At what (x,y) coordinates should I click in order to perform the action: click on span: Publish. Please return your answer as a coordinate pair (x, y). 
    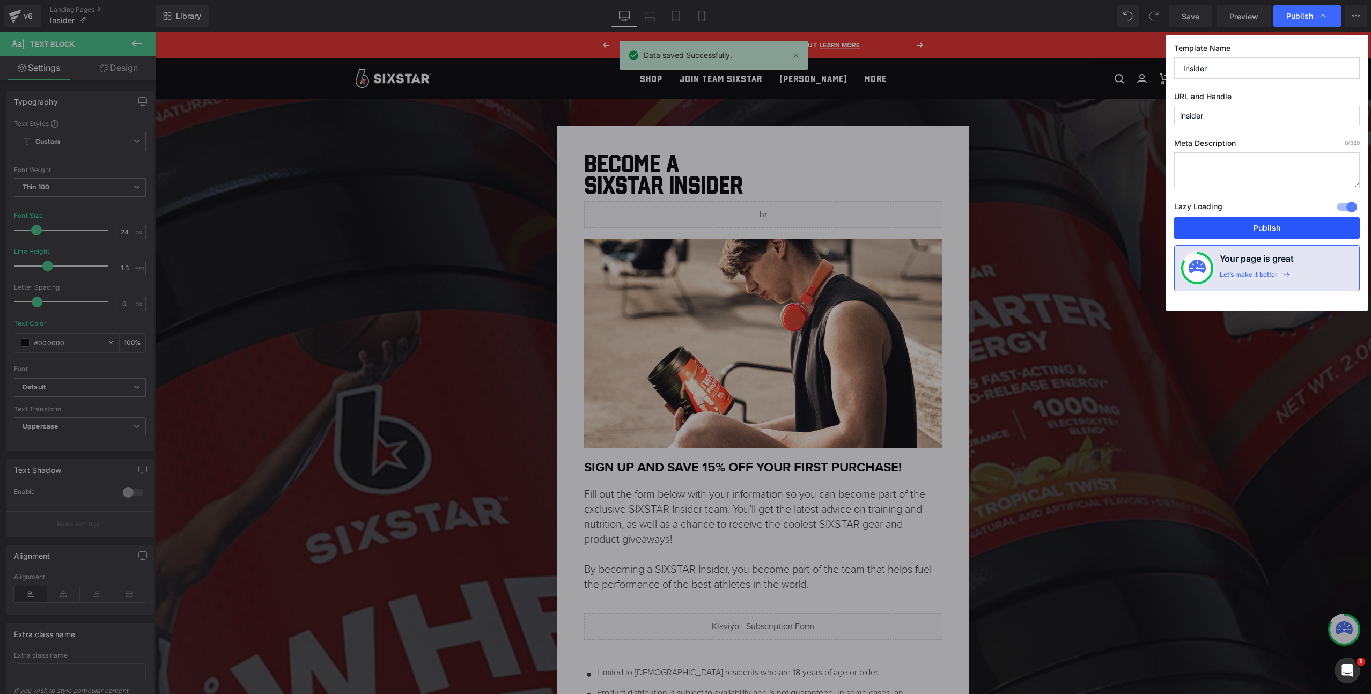
    Looking at the image, I should click on (1299, 16).